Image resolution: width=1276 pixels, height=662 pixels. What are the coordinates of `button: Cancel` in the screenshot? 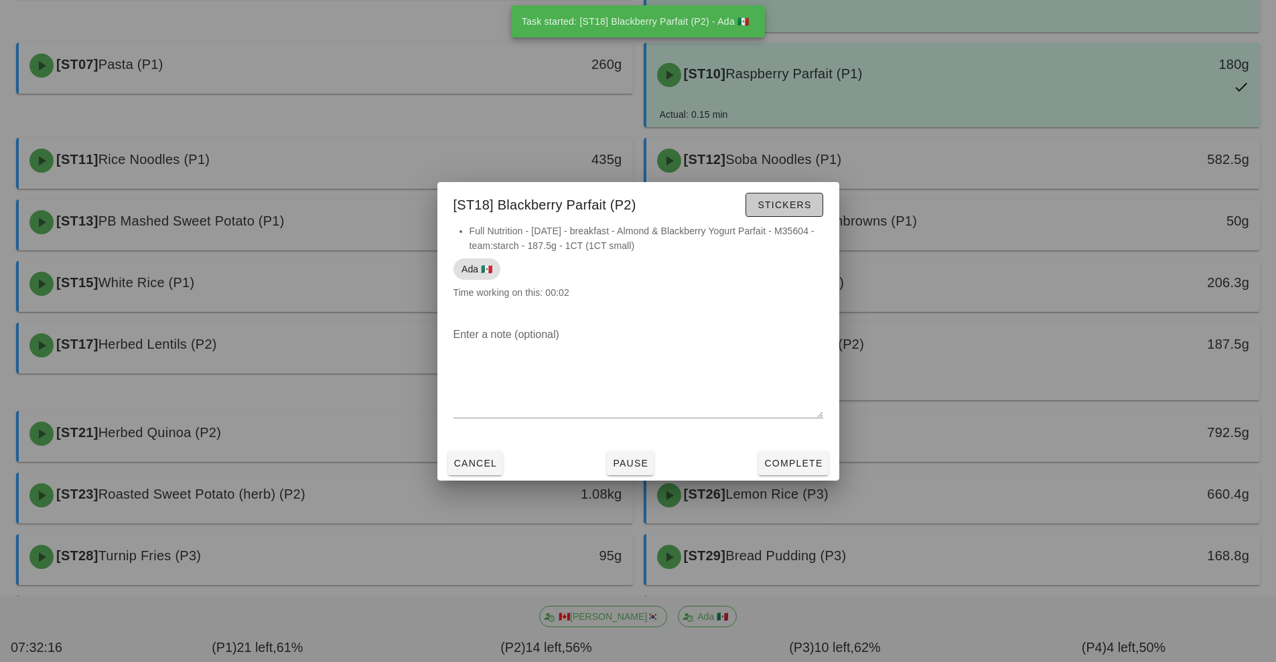 It's located at (475, 463).